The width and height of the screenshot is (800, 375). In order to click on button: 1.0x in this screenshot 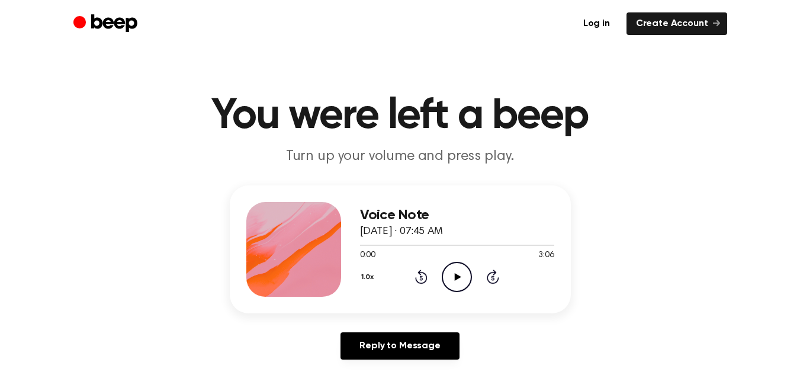, I will do `click(369, 277)`.